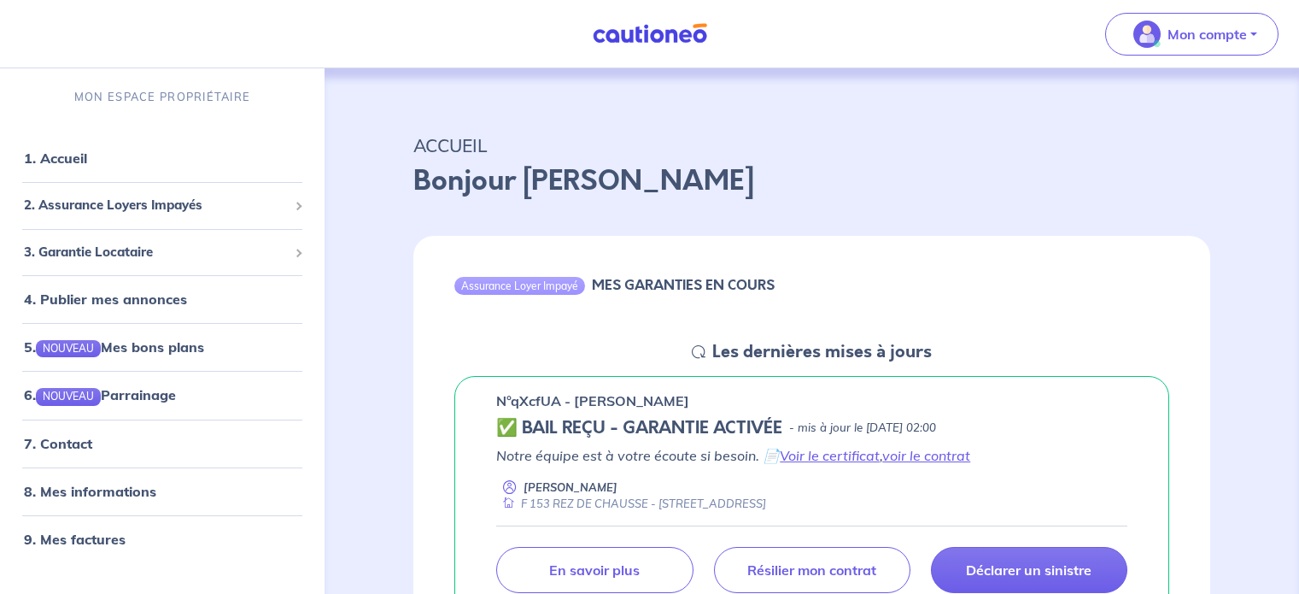 The width and height of the screenshot is (1299, 594). What do you see at coordinates (162, 443) in the screenshot?
I see `div: 7. Contact` at bounding box center [162, 443].